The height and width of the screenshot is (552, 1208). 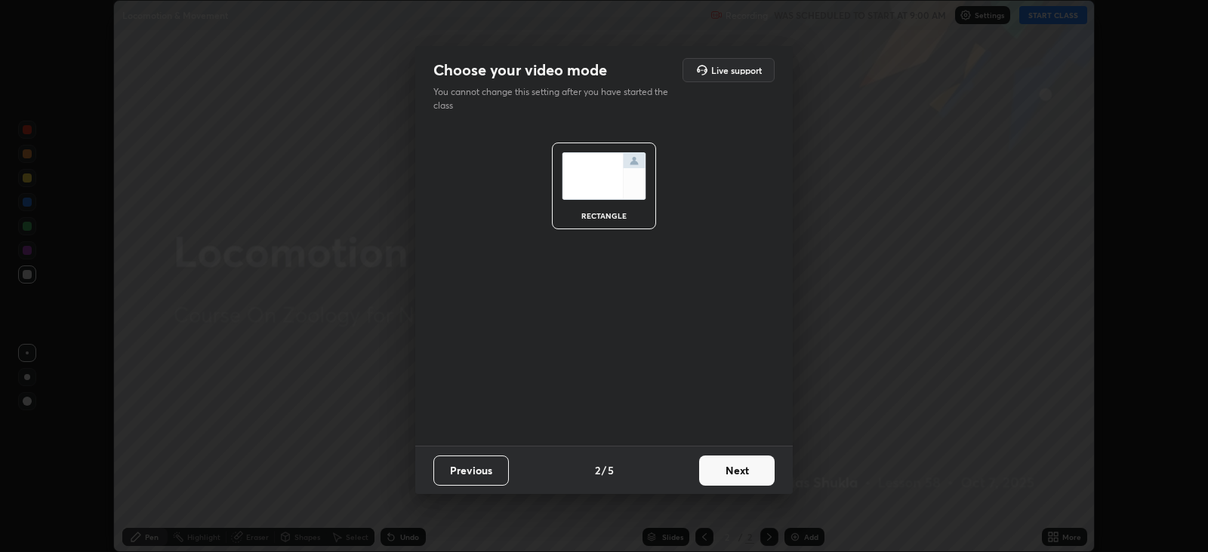 I want to click on div: rectangle, so click(x=604, y=216).